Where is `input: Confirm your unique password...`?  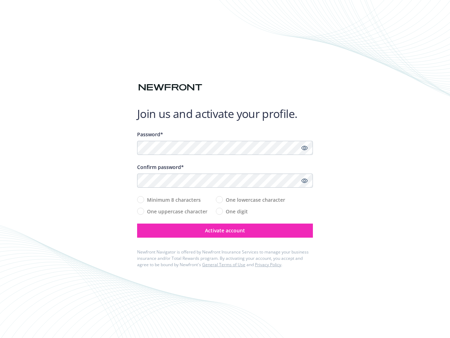
input: Confirm your unique password... is located at coordinates (225, 180).